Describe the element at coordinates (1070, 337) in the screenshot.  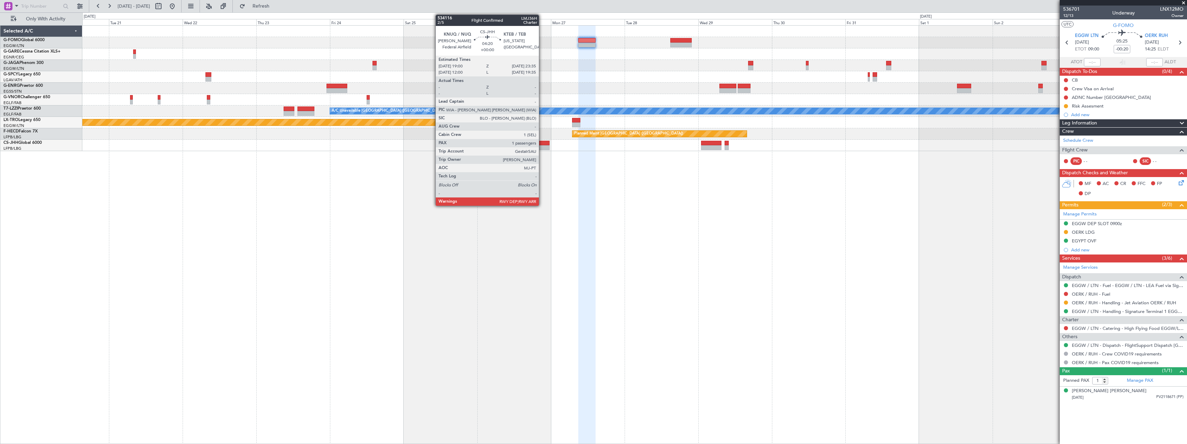
I see `span: Others` at that location.